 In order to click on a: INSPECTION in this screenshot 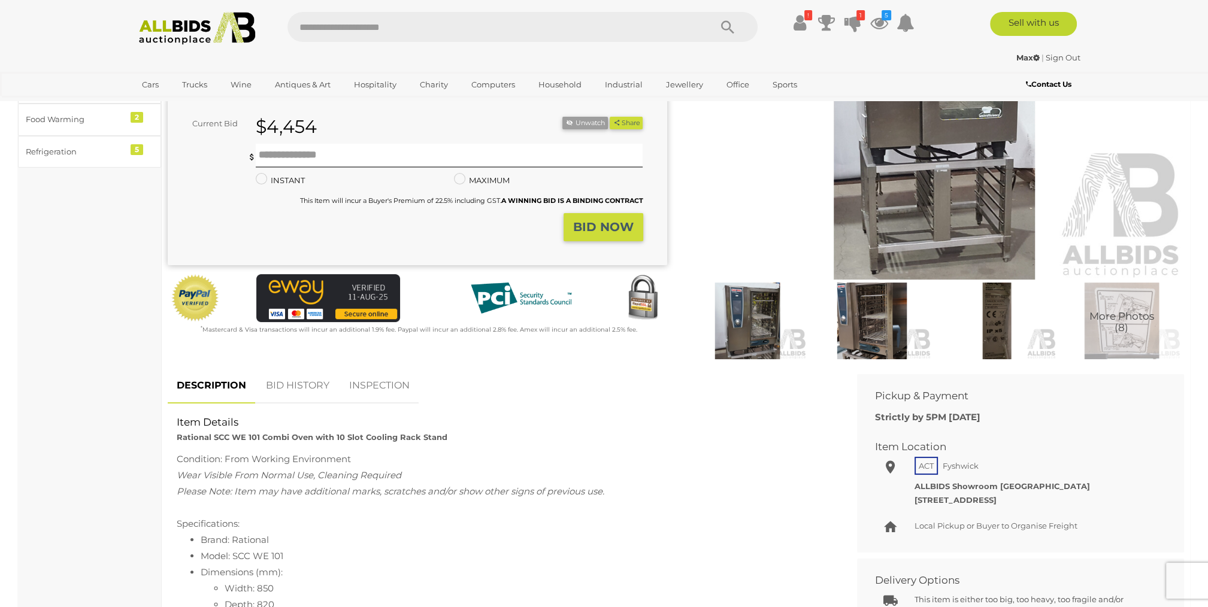, I will do `click(379, 386)`.